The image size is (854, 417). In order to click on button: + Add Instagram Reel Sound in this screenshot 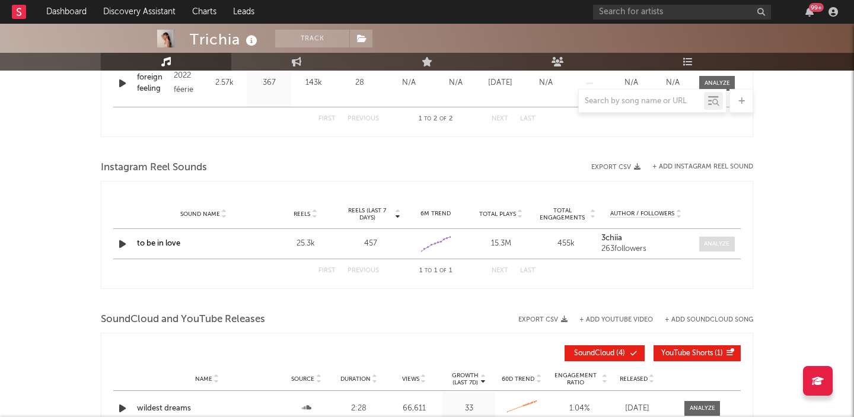, I will do `click(703, 167)`.